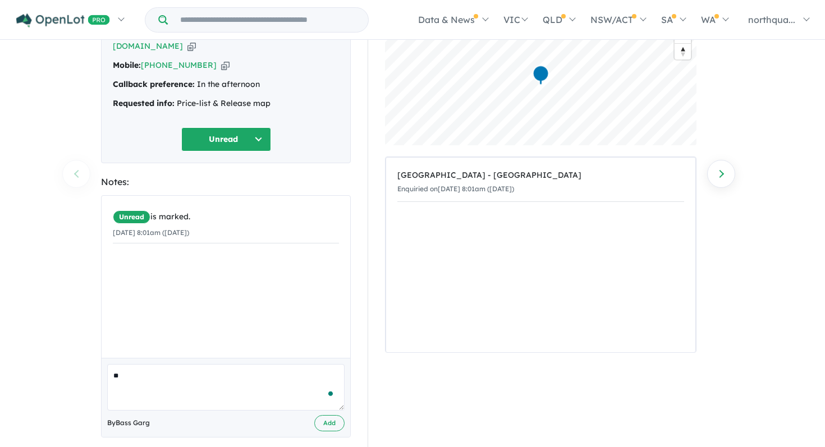 The width and height of the screenshot is (825, 447). I want to click on div: is marked., so click(226, 217).